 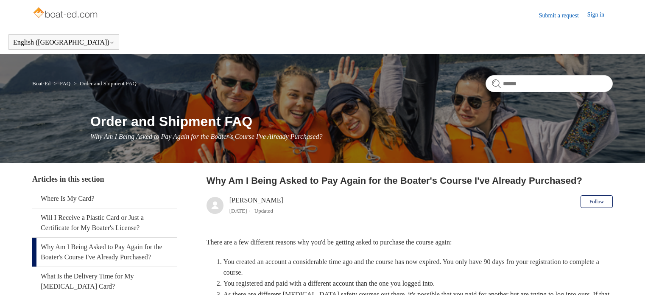 I want to click on span: Articles in this section, so click(x=68, y=179).